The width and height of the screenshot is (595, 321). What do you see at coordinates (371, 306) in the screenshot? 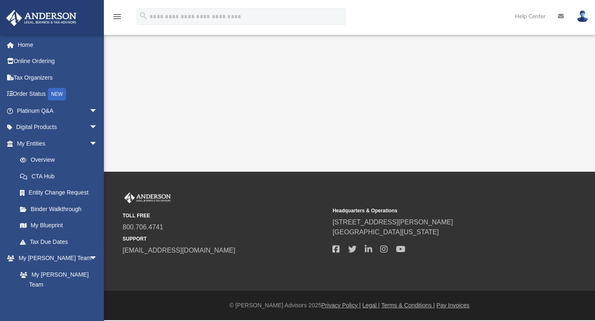
I see `a: Legal |` at bounding box center [371, 306].